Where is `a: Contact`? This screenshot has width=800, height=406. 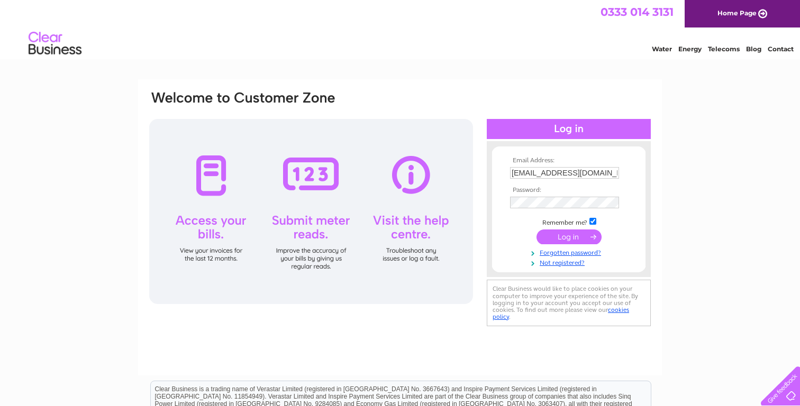 a: Contact is located at coordinates (781, 49).